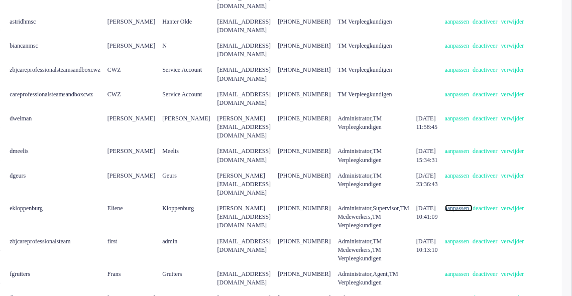 This screenshot has width=572, height=296. Describe the element at coordinates (19, 151) in the screenshot. I see `span: dmeelis` at that location.